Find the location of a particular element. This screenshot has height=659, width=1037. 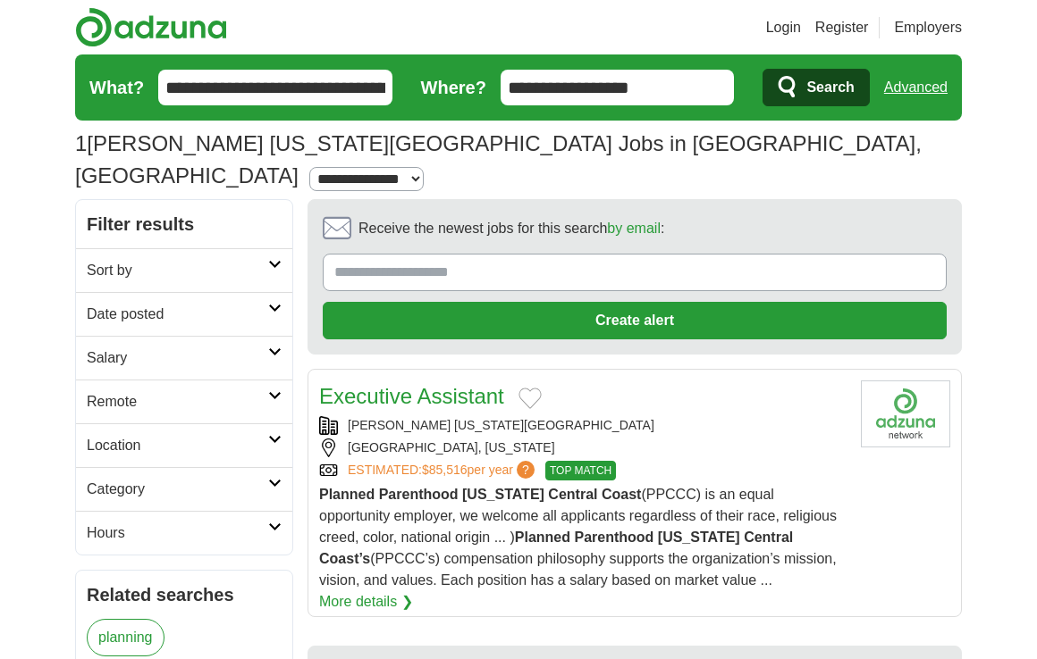

a: Category is located at coordinates (184, 489).